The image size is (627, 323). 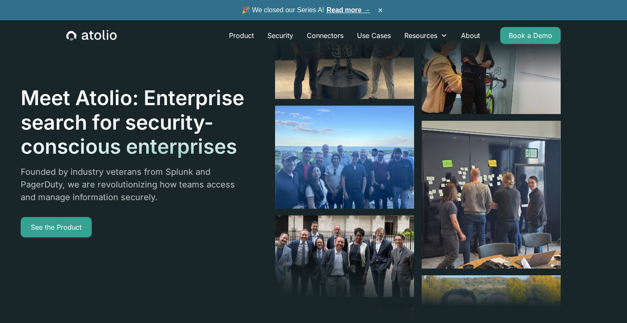 I want to click on a: Book a Demo, so click(x=530, y=35).